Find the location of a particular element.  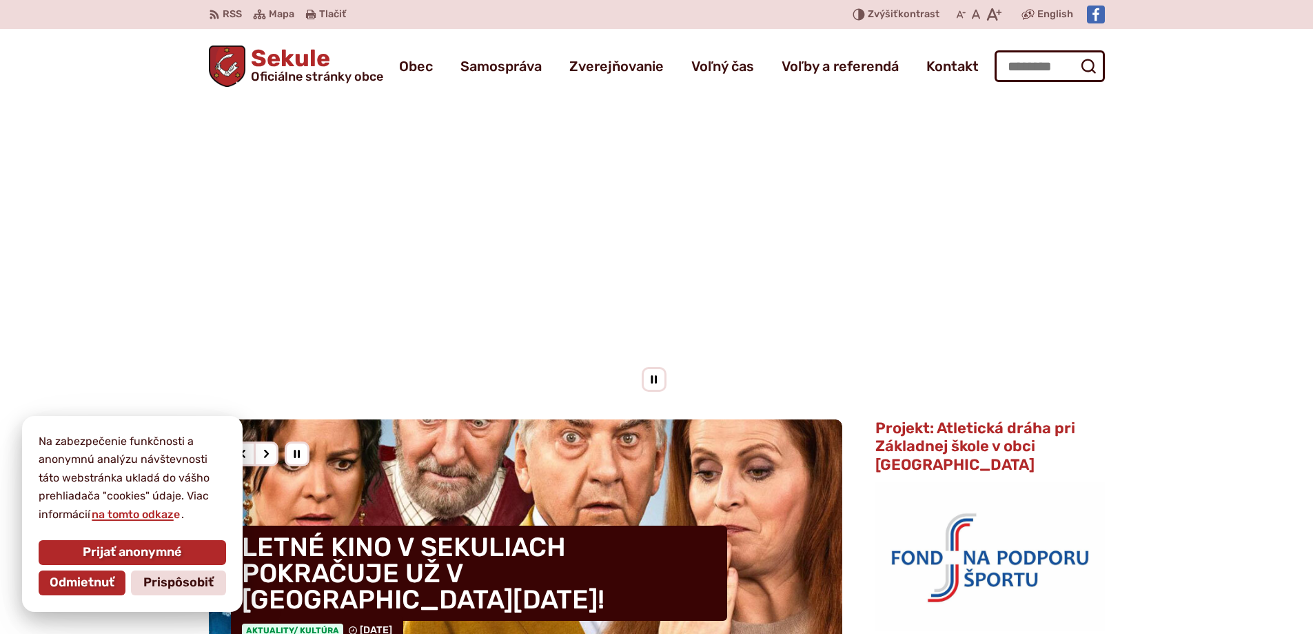

span: Odmietnuť is located at coordinates (82, 583).